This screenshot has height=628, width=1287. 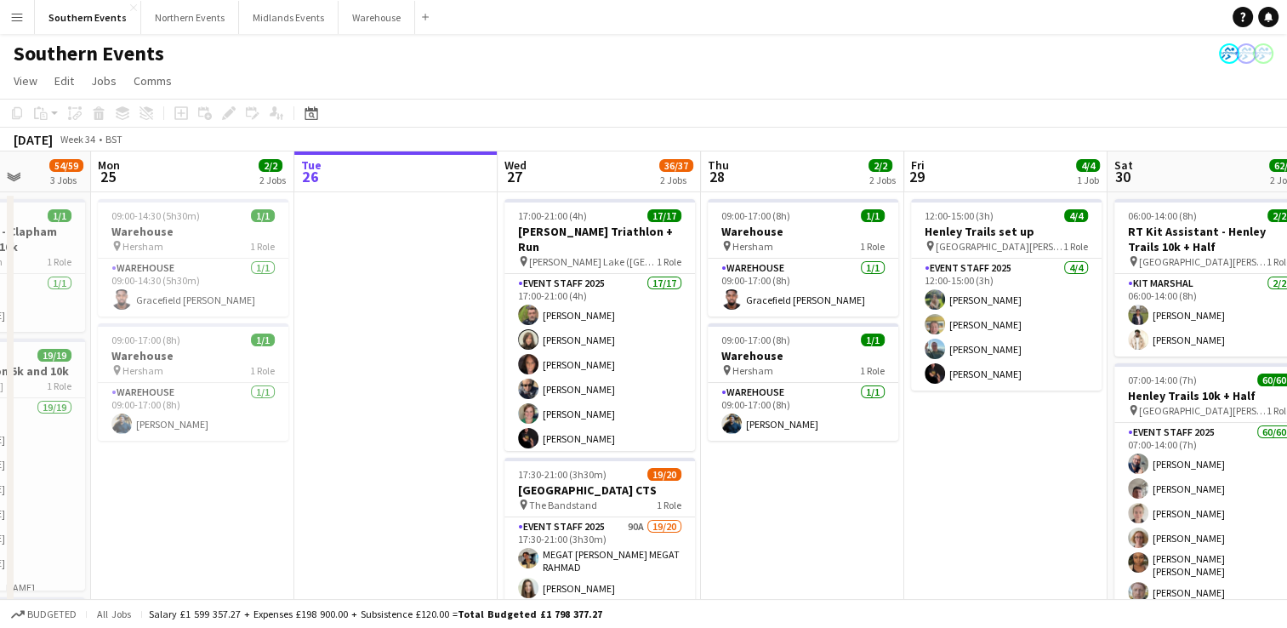 I want to click on button: Budgeted, so click(x=43, y=614).